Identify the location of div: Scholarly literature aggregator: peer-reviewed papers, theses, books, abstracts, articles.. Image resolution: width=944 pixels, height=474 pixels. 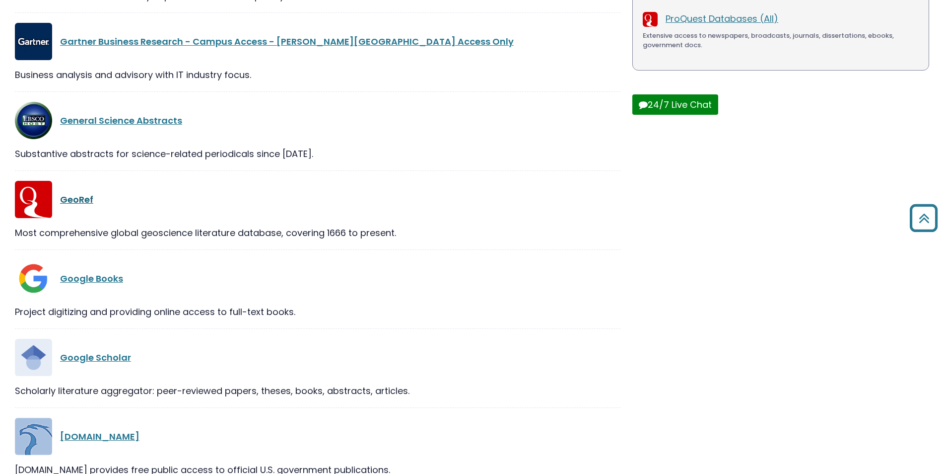
(318, 390).